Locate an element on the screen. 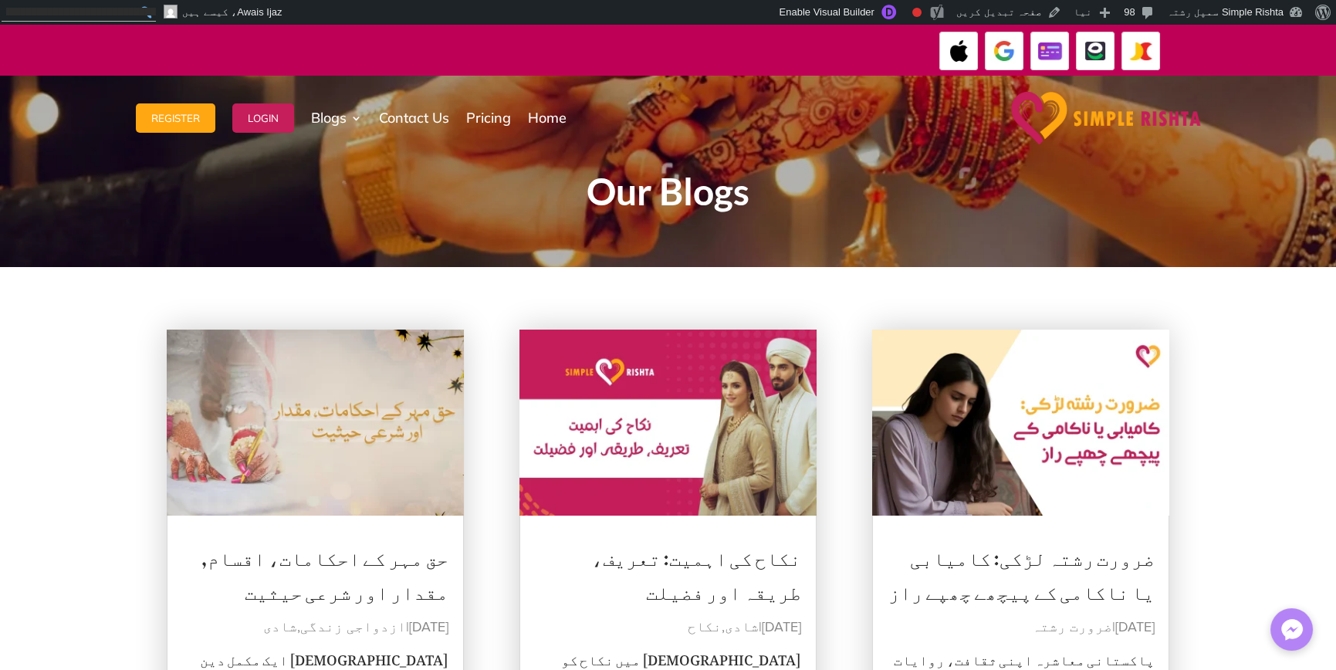  a: Pricing is located at coordinates (488, 118).